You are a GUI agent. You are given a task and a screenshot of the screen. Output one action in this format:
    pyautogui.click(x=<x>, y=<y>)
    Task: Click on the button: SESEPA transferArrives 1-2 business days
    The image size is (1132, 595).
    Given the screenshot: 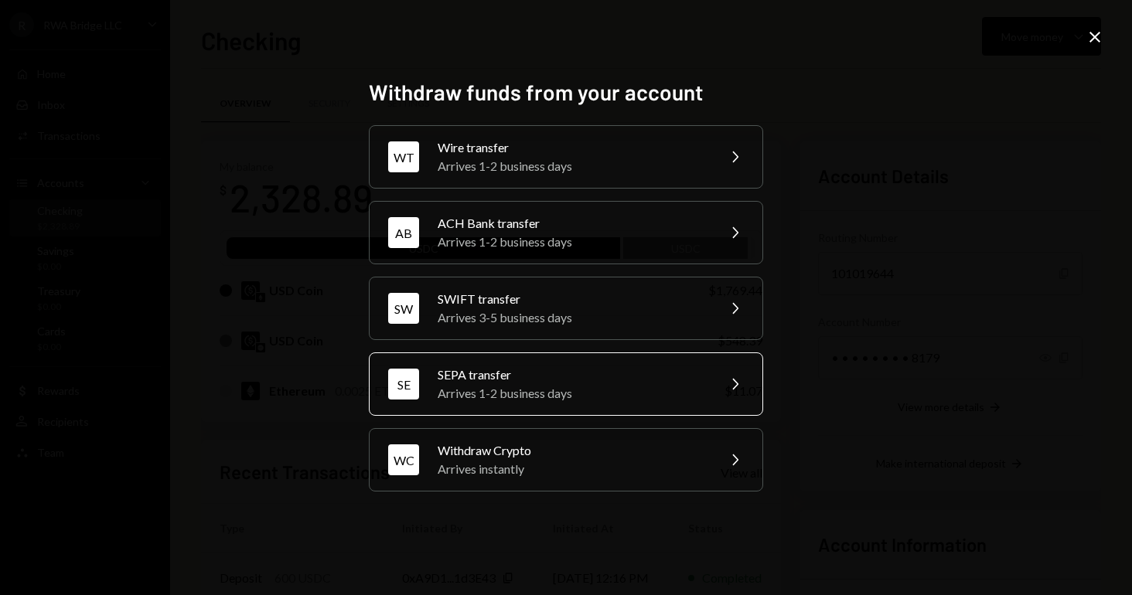 What is the action you would take?
    pyautogui.click(x=566, y=384)
    